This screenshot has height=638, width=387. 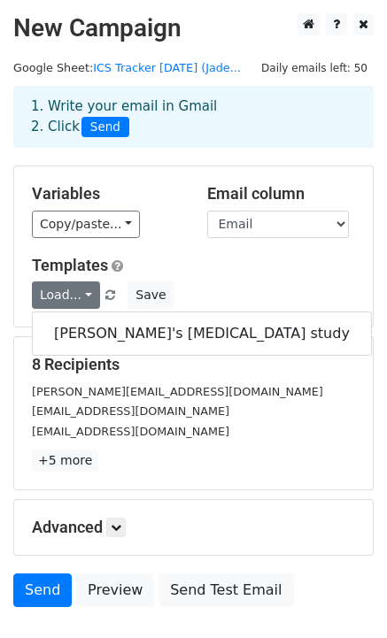 What do you see at coordinates (65, 460) in the screenshot?
I see `a: +5 more` at bounding box center [65, 460].